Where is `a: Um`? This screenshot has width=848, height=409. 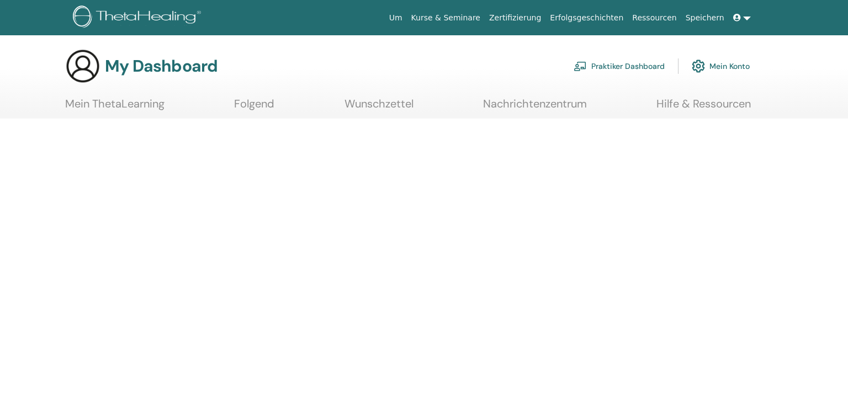 a: Um is located at coordinates (396, 18).